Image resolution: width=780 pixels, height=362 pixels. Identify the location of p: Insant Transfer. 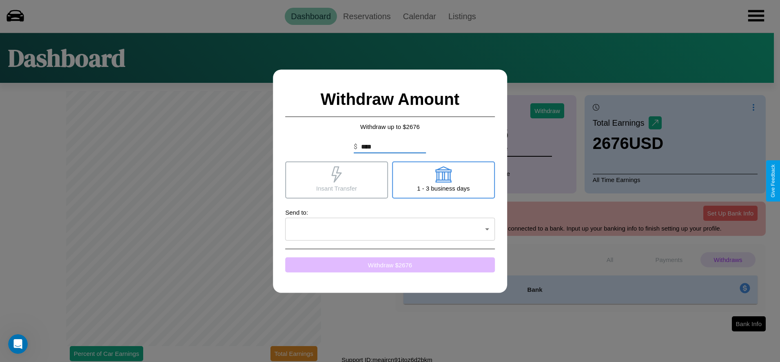
(337, 188).